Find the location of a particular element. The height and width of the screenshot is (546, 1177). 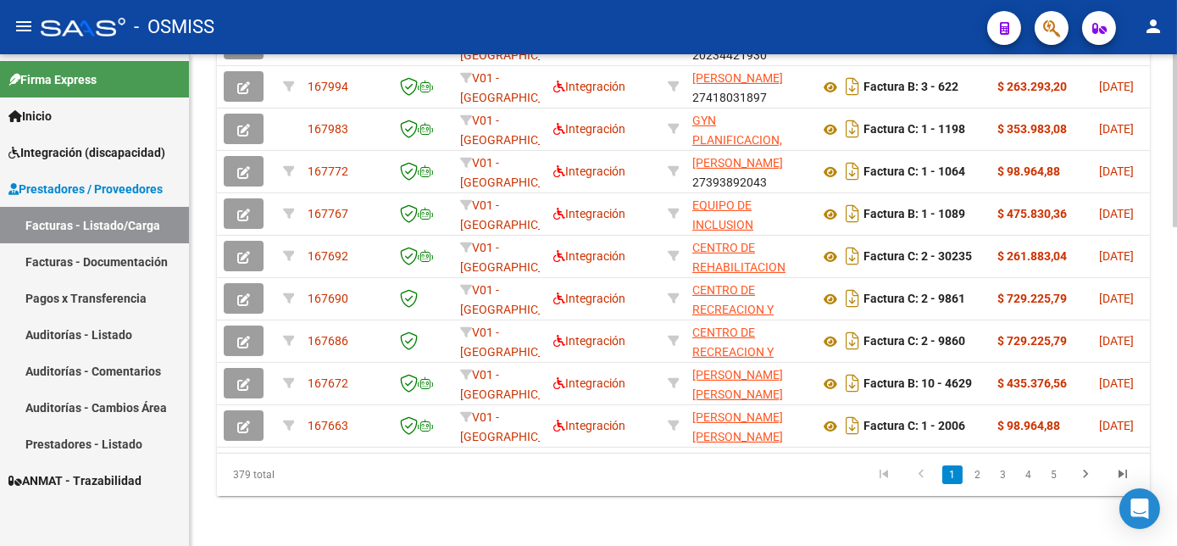

span: 167983 is located at coordinates (328, 129).